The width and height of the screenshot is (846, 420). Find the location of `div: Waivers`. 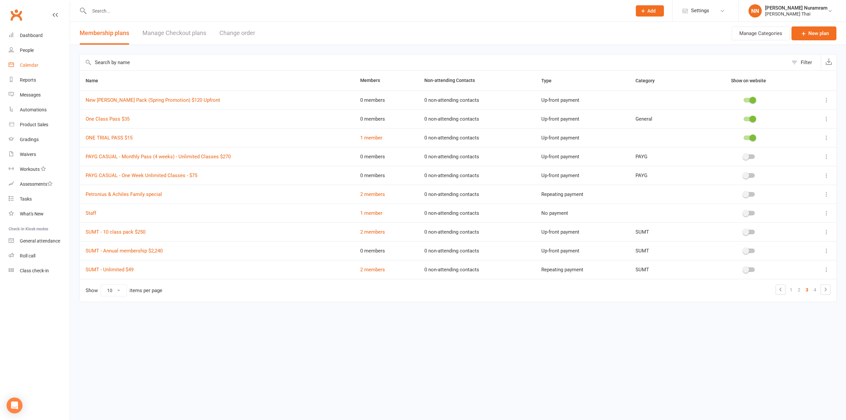

div: Waivers is located at coordinates (28, 154).